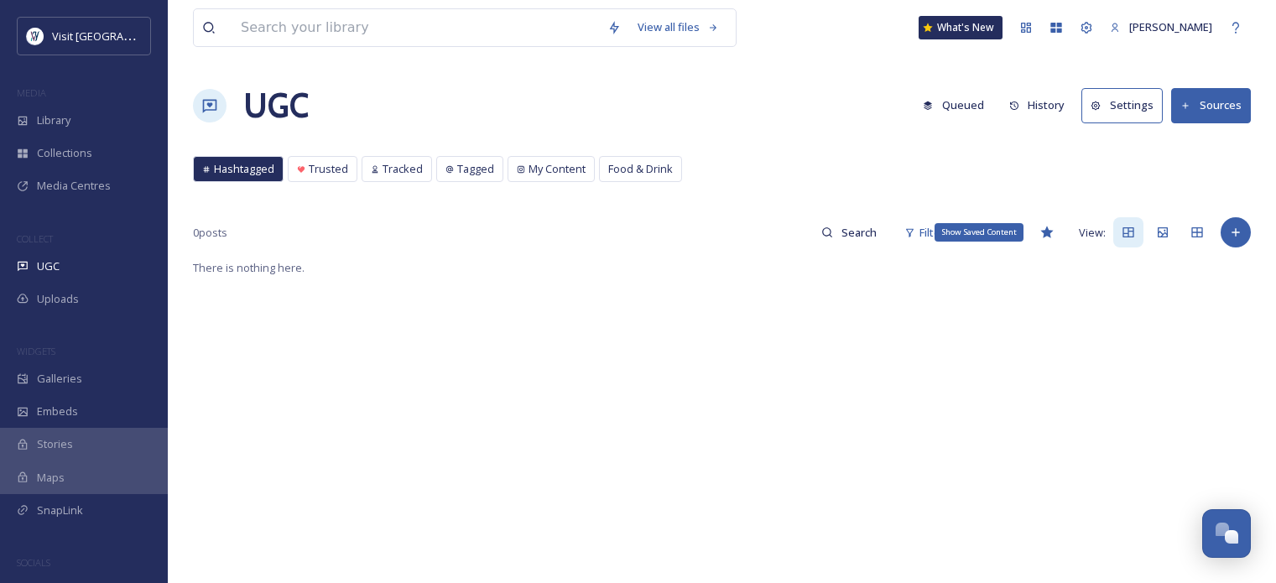 This screenshot has width=1276, height=583. I want to click on span: Uploads, so click(58, 299).